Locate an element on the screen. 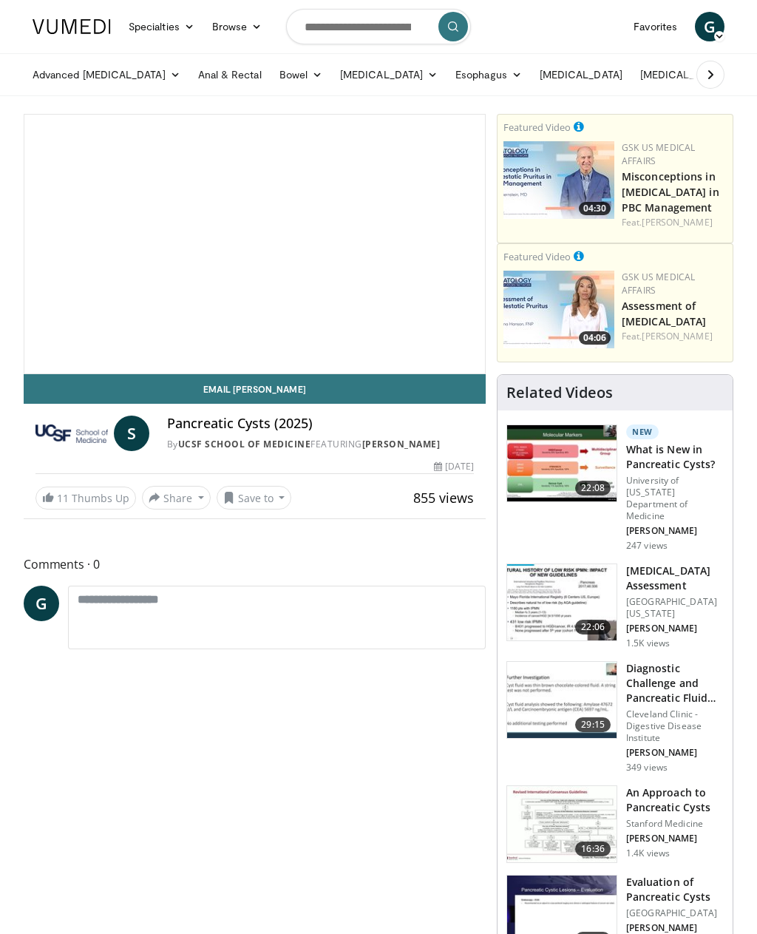 The width and height of the screenshot is (757, 934). h3: An Approach to Pancreatic Cysts is located at coordinates (675, 800).